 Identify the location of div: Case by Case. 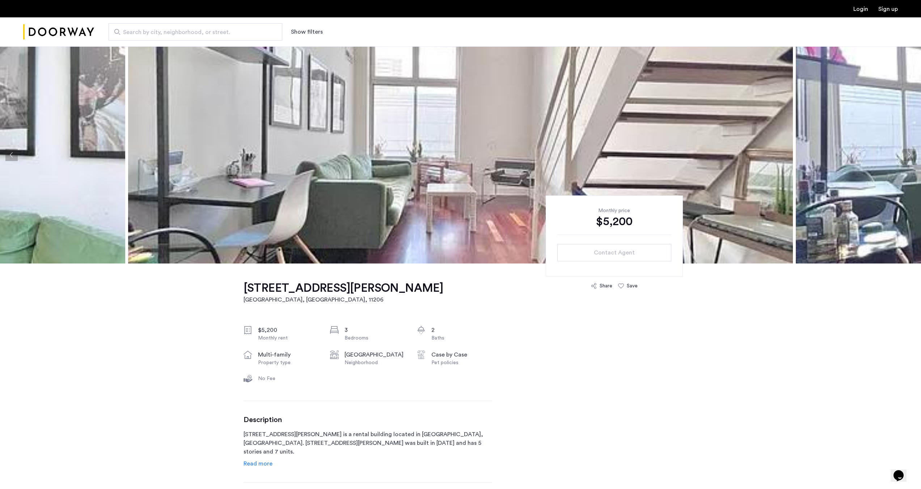
(462, 355).